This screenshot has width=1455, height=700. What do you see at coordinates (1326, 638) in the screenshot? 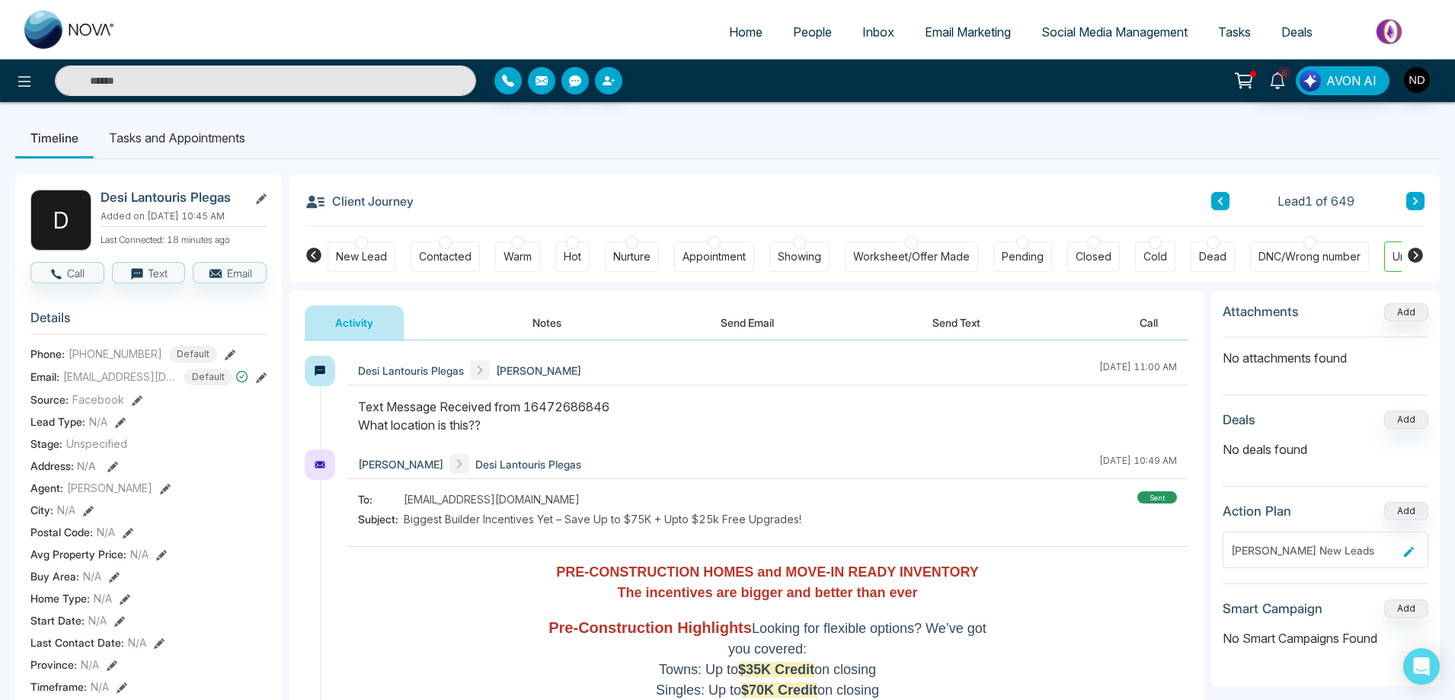
I see `p: No Smart Campaigns Found` at bounding box center [1326, 638].